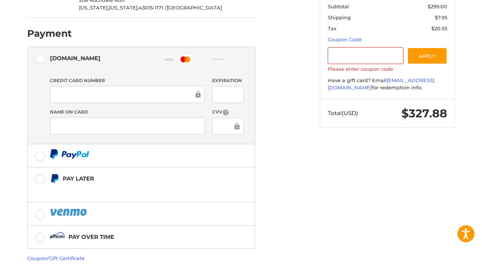 The height and width of the screenshot is (265, 482). Describe the element at coordinates (343, 113) in the screenshot. I see `span: Total (USD)` at that location.